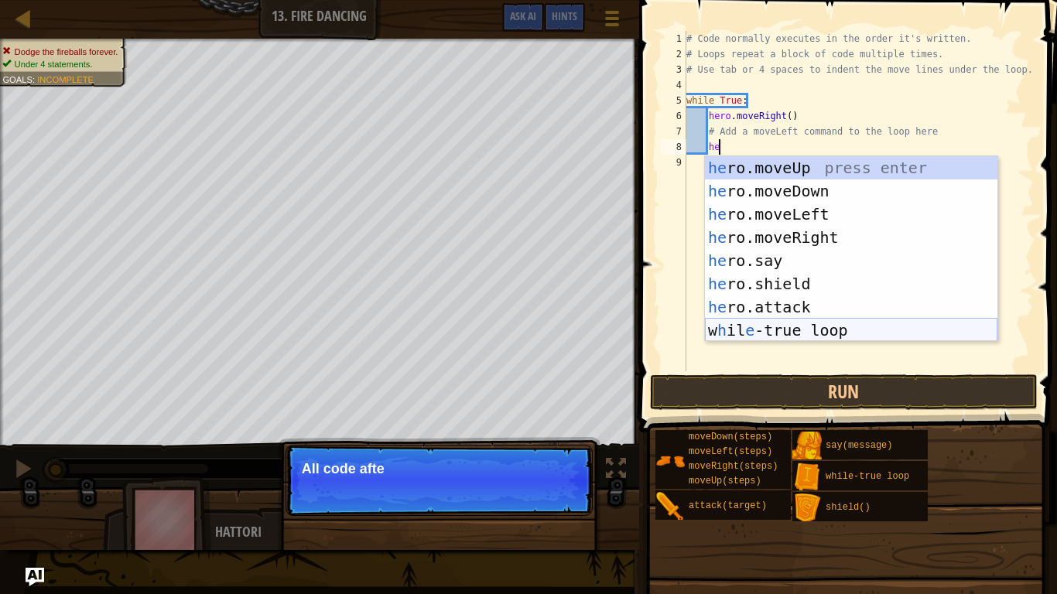  Describe the element at coordinates (673, 163) in the screenshot. I see `div: 9` at that location.